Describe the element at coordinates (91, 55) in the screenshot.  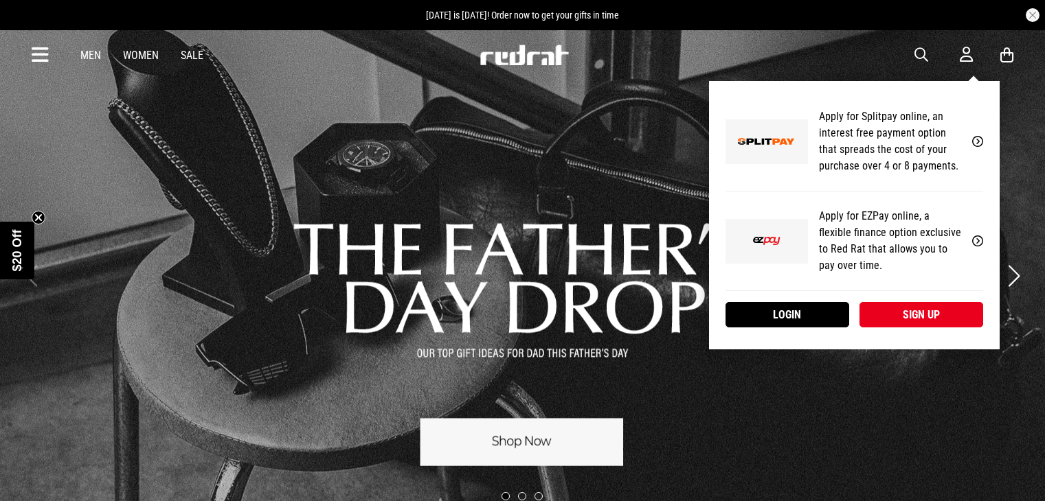
I see `a: Men` at that location.